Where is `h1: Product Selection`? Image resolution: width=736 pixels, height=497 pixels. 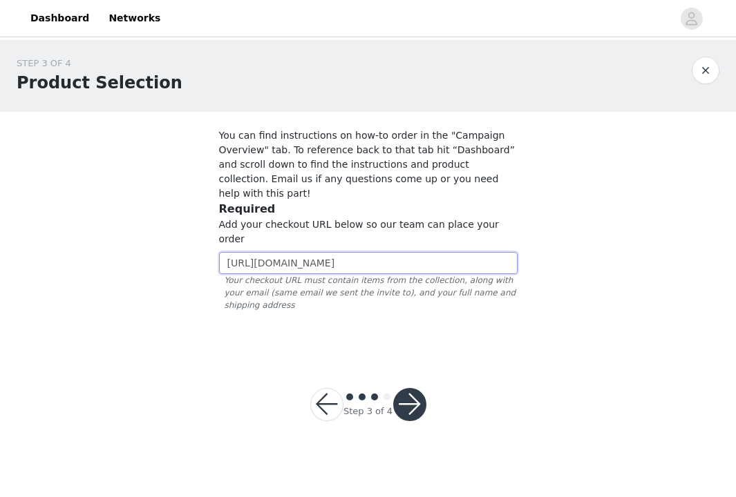 h1: Product Selection is located at coordinates (99, 83).